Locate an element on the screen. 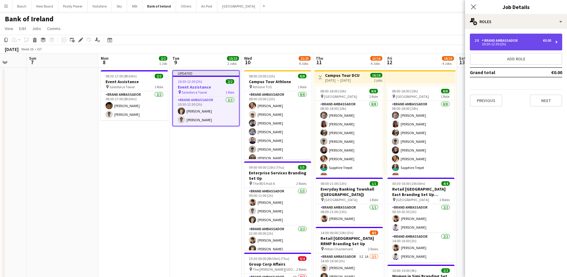 The image size is (567, 277). a: Comms is located at coordinates (54, 29).